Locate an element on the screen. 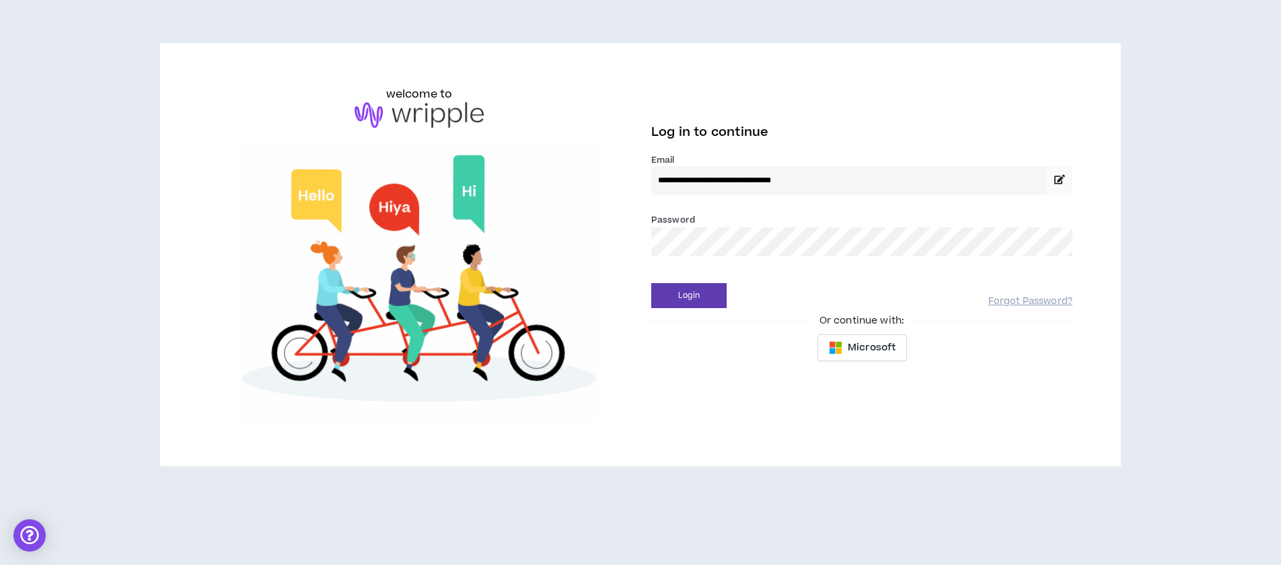  span: Log in to continue is located at coordinates (710, 132).